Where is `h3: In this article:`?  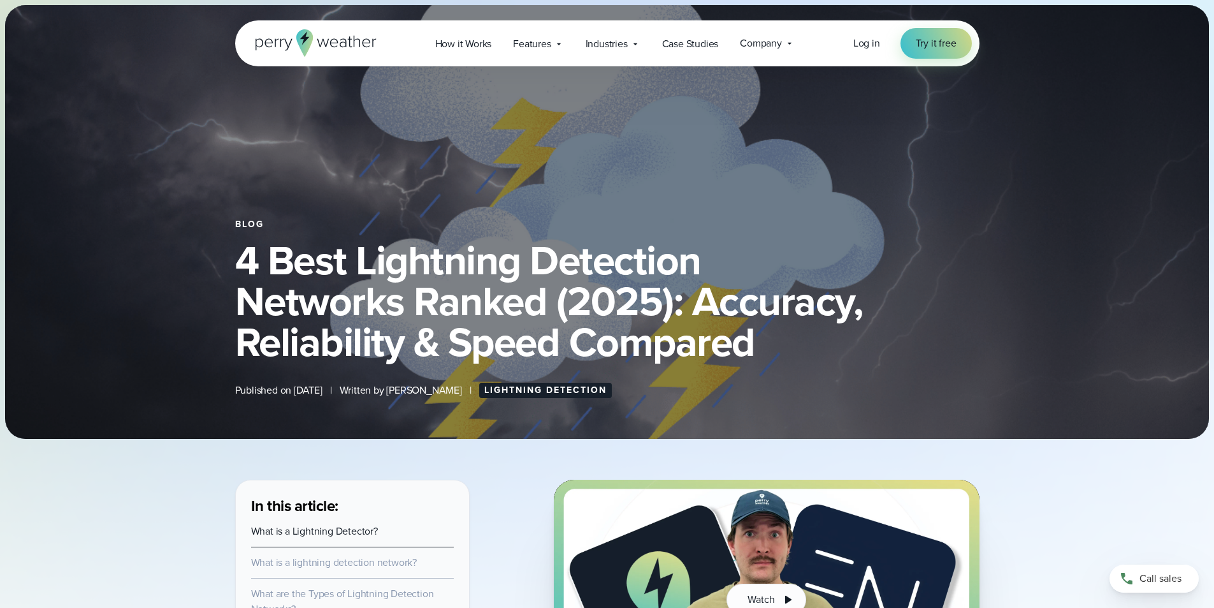
h3: In this article: is located at coordinates (353, 506).